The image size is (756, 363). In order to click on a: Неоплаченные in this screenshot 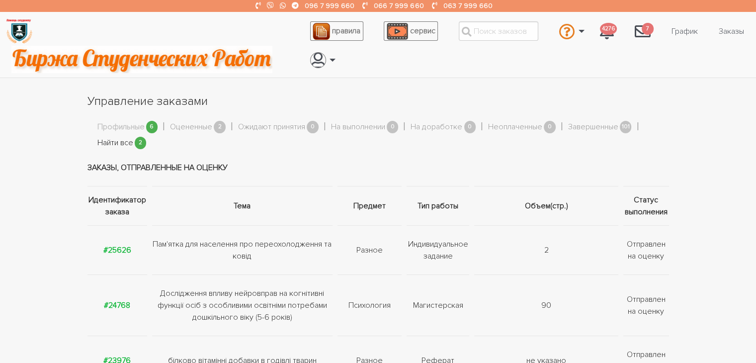, I will do `click(515, 127)`.